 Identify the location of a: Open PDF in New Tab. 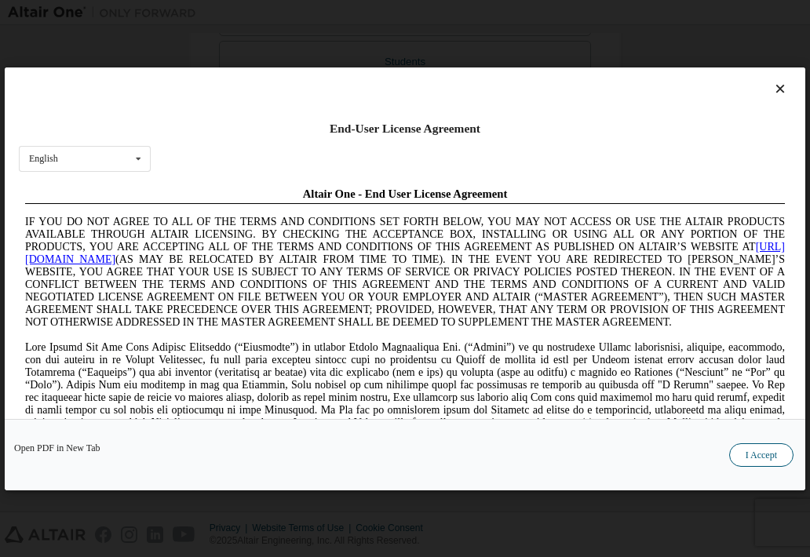
(57, 448).